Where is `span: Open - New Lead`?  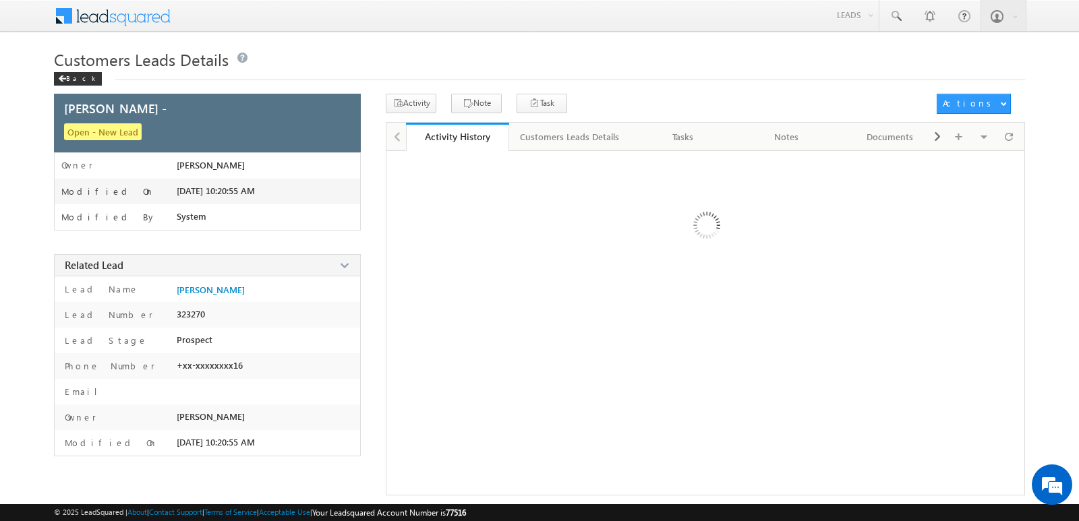 span: Open - New Lead is located at coordinates (103, 132).